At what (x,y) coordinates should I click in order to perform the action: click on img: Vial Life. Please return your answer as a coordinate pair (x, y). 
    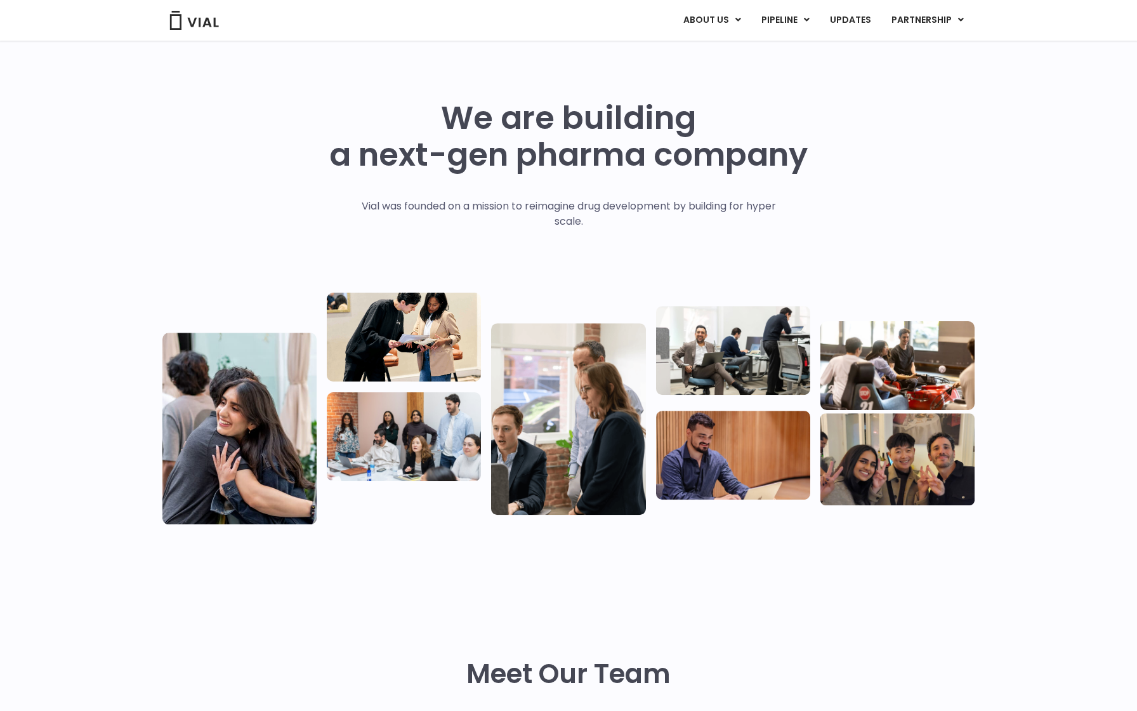
    Looking at the image, I should click on (239, 428).